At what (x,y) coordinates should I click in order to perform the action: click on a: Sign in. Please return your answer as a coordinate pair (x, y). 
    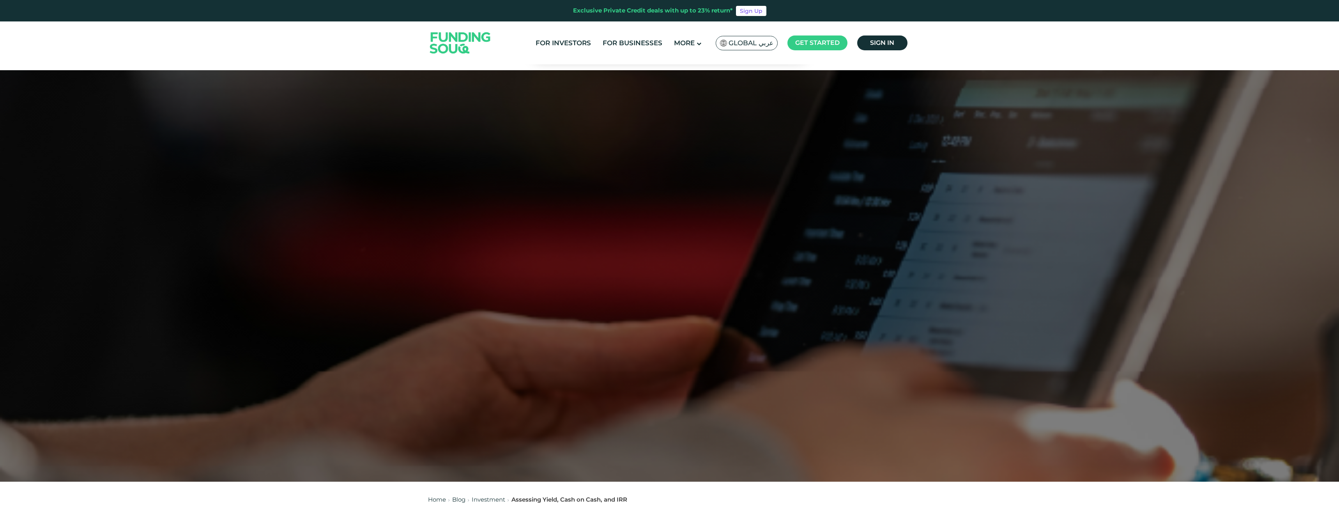
    Looking at the image, I should click on (882, 43).